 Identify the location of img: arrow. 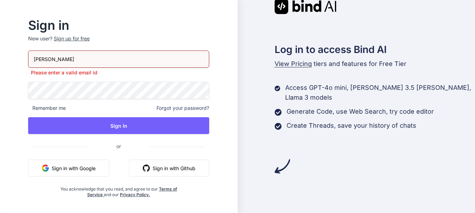
(282, 167).